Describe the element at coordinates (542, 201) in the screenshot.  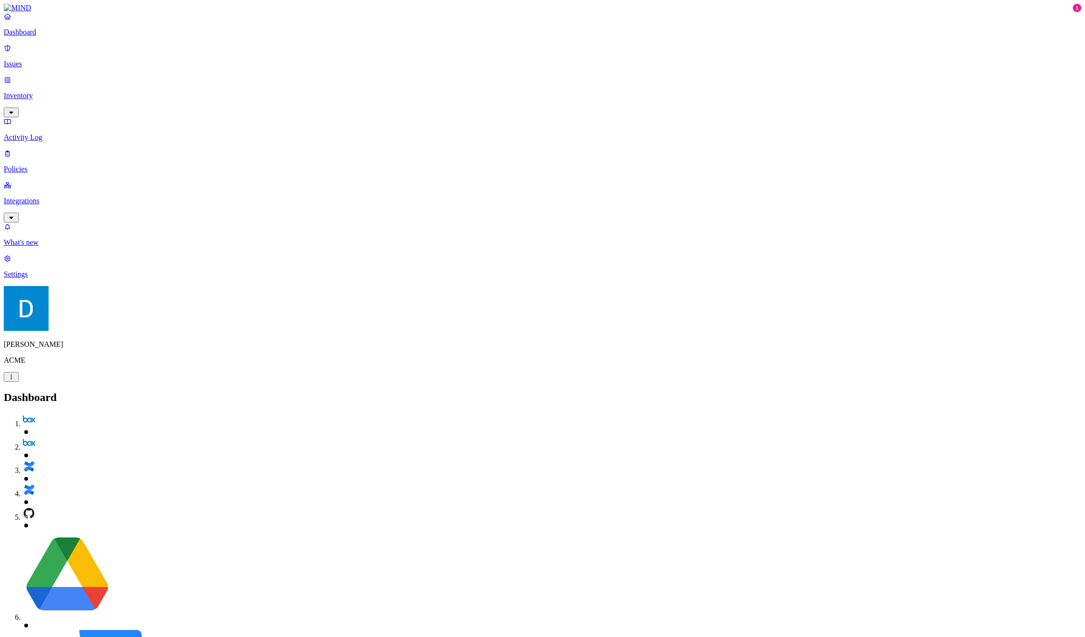
I see `p: Integrations` at that location.